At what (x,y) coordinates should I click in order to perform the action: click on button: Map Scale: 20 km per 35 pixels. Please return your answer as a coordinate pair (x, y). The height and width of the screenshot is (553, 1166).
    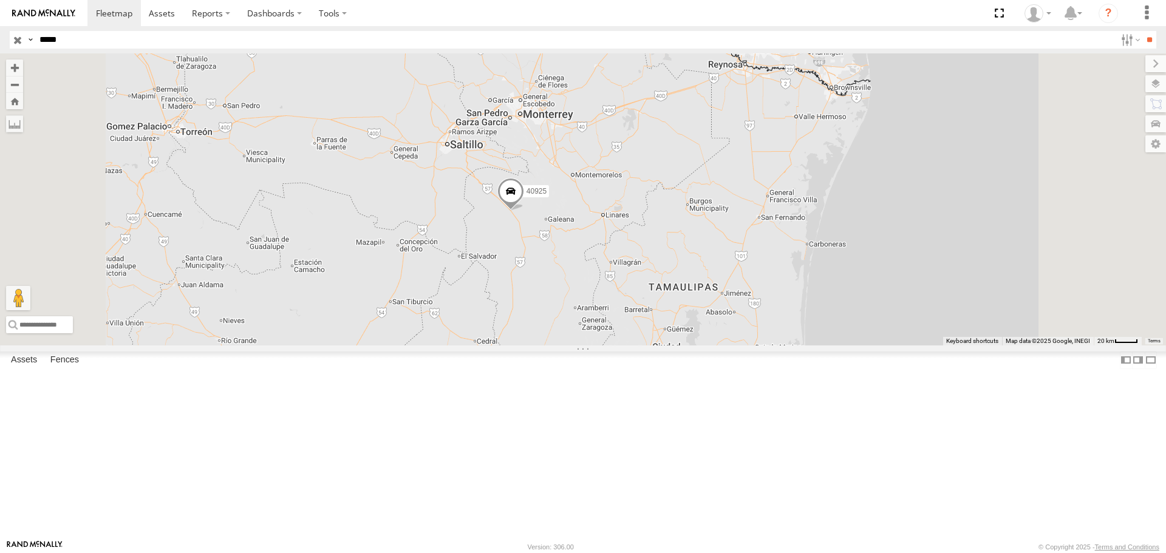
    Looking at the image, I should click on (1117, 341).